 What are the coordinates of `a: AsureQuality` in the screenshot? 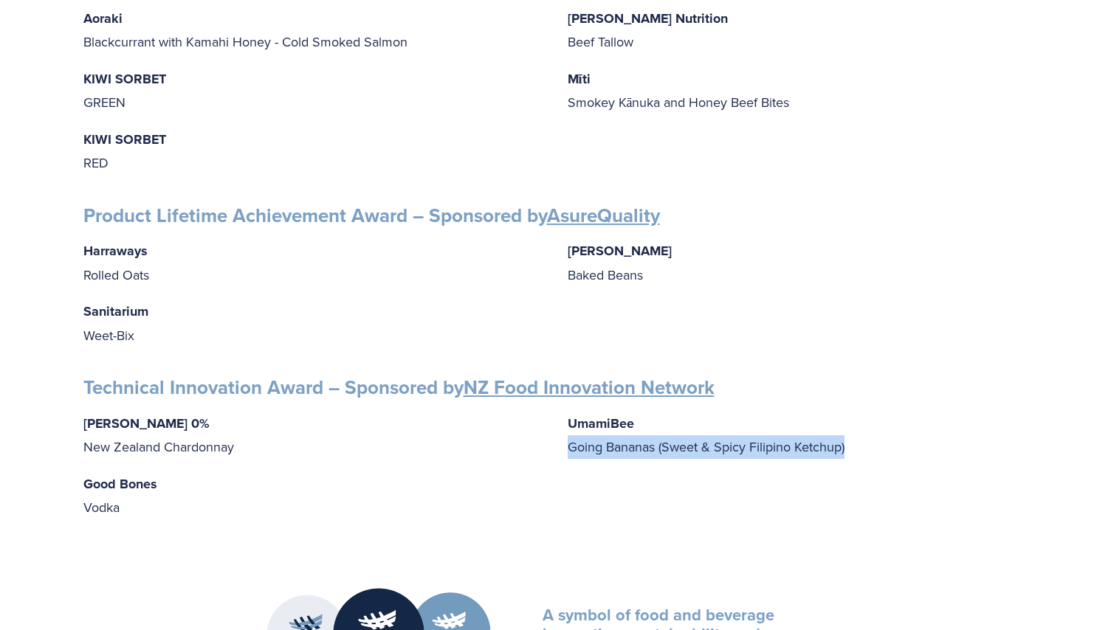 It's located at (603, 216).